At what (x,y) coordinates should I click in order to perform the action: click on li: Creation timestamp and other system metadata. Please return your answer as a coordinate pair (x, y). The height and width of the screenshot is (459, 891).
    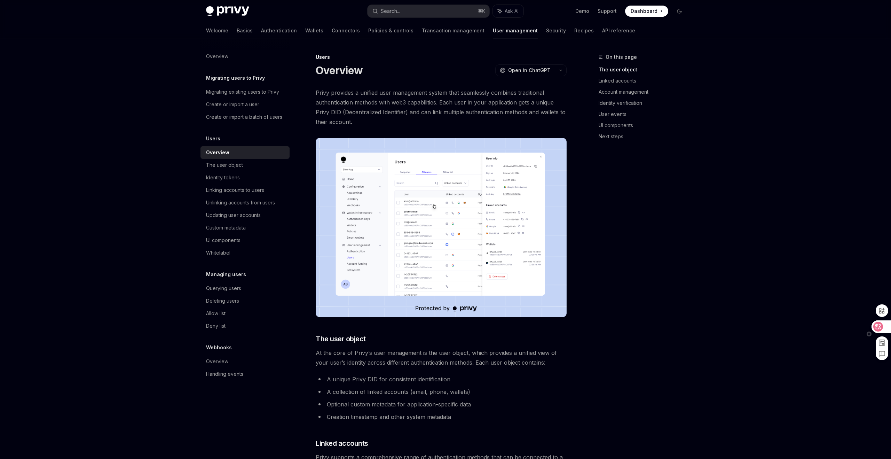
    Looking at the image, I should click on (441, 416).